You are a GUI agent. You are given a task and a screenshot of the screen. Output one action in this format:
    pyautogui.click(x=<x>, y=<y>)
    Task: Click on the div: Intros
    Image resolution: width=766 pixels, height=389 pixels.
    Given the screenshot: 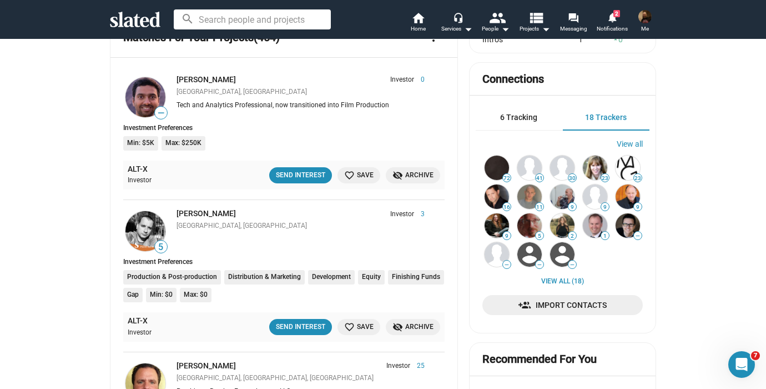 What is the action you would take?
    pyautogui.click(x=531, y=39)
    